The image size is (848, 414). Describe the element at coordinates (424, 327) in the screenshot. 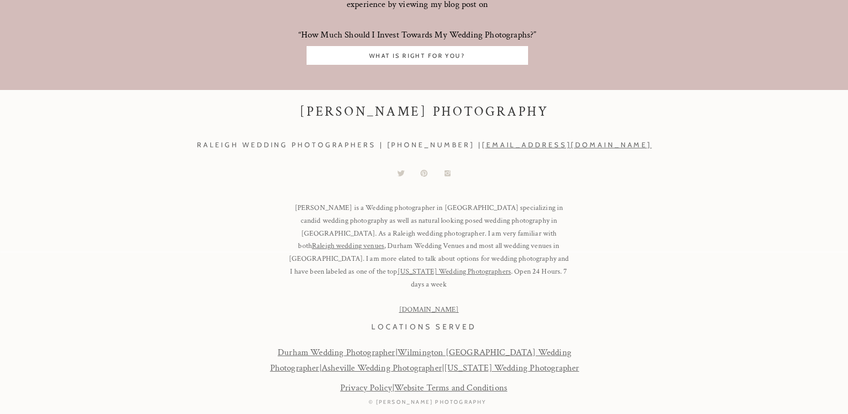

I see `h2: Locations Served` at that location.